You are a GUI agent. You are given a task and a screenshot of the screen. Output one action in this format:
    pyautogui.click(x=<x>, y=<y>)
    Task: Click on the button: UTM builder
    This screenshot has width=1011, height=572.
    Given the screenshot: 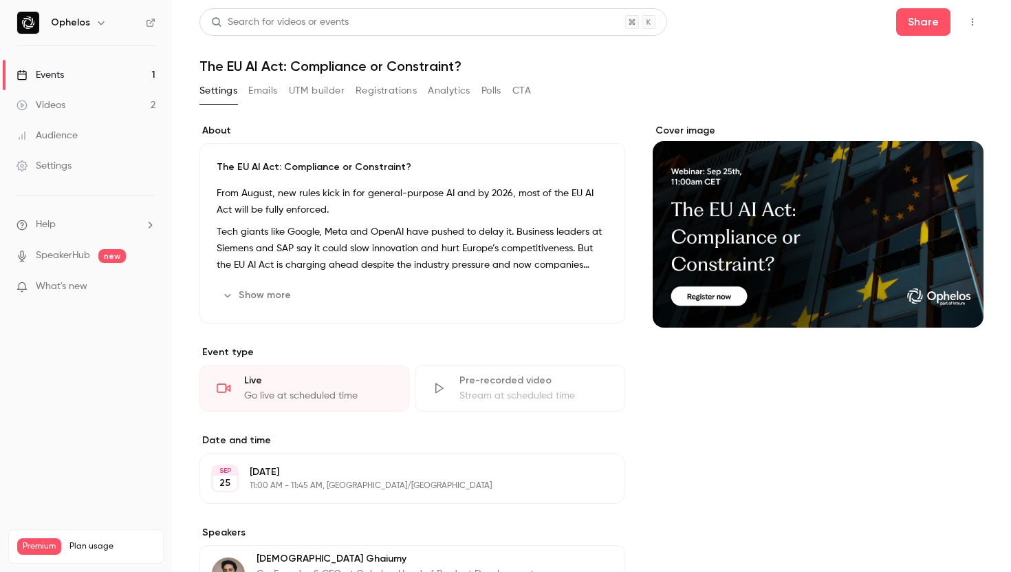 What is the action you would take?
    pyautogui.click(x=316, y=91)
    